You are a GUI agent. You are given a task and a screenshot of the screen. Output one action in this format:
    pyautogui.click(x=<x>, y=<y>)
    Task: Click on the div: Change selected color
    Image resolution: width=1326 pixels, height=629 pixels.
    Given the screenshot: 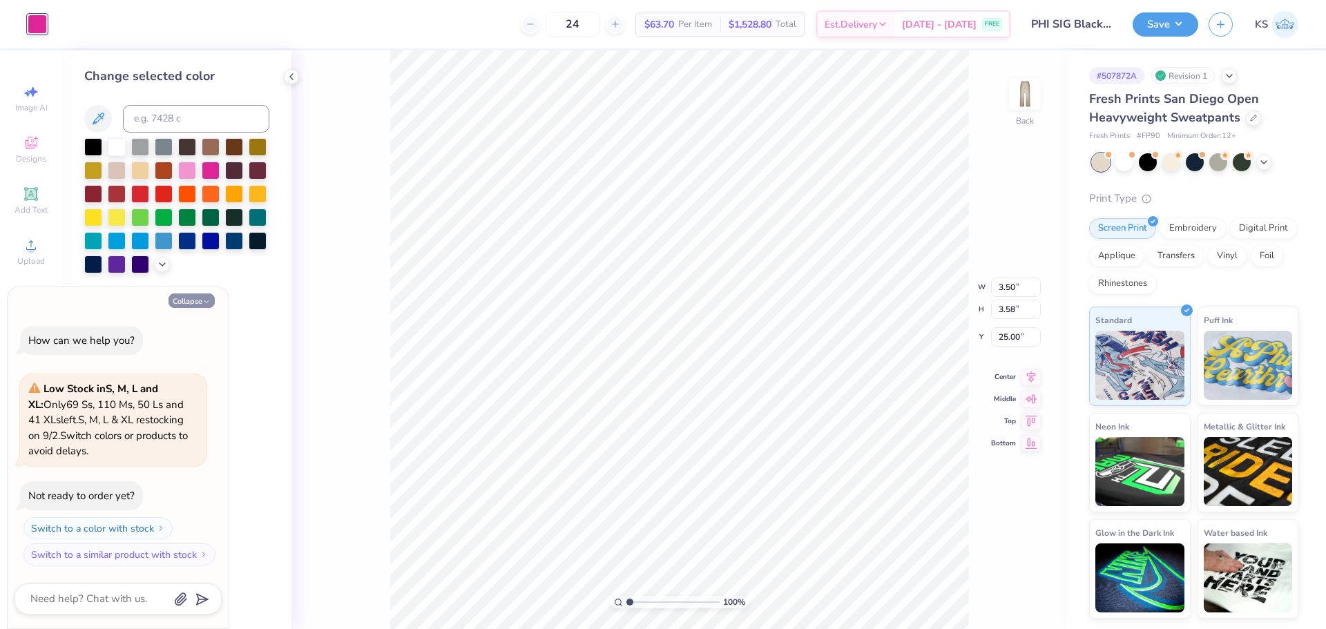 What is the action you would take?
    pyautogui.click(x=177, y=76)
    